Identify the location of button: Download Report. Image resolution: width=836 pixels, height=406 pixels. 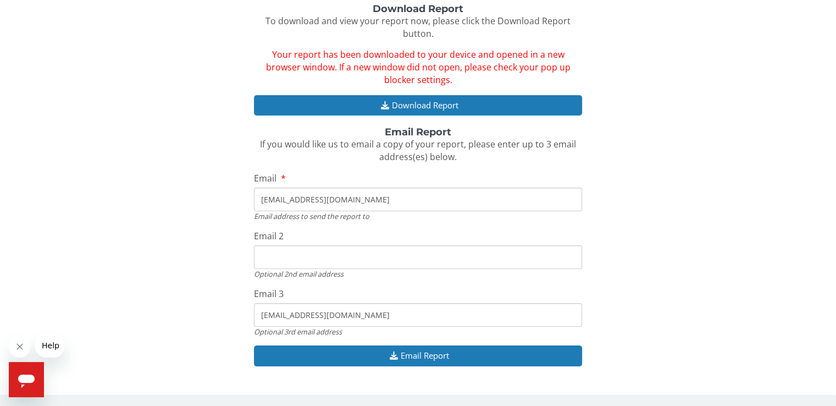
(418, 105).